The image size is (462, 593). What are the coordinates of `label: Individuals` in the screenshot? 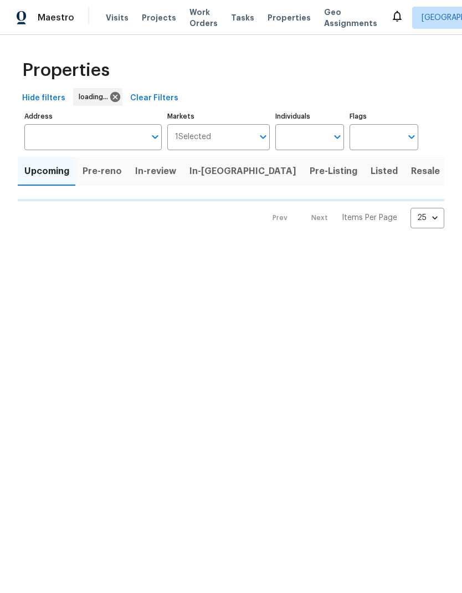 It's located at (310, 116).